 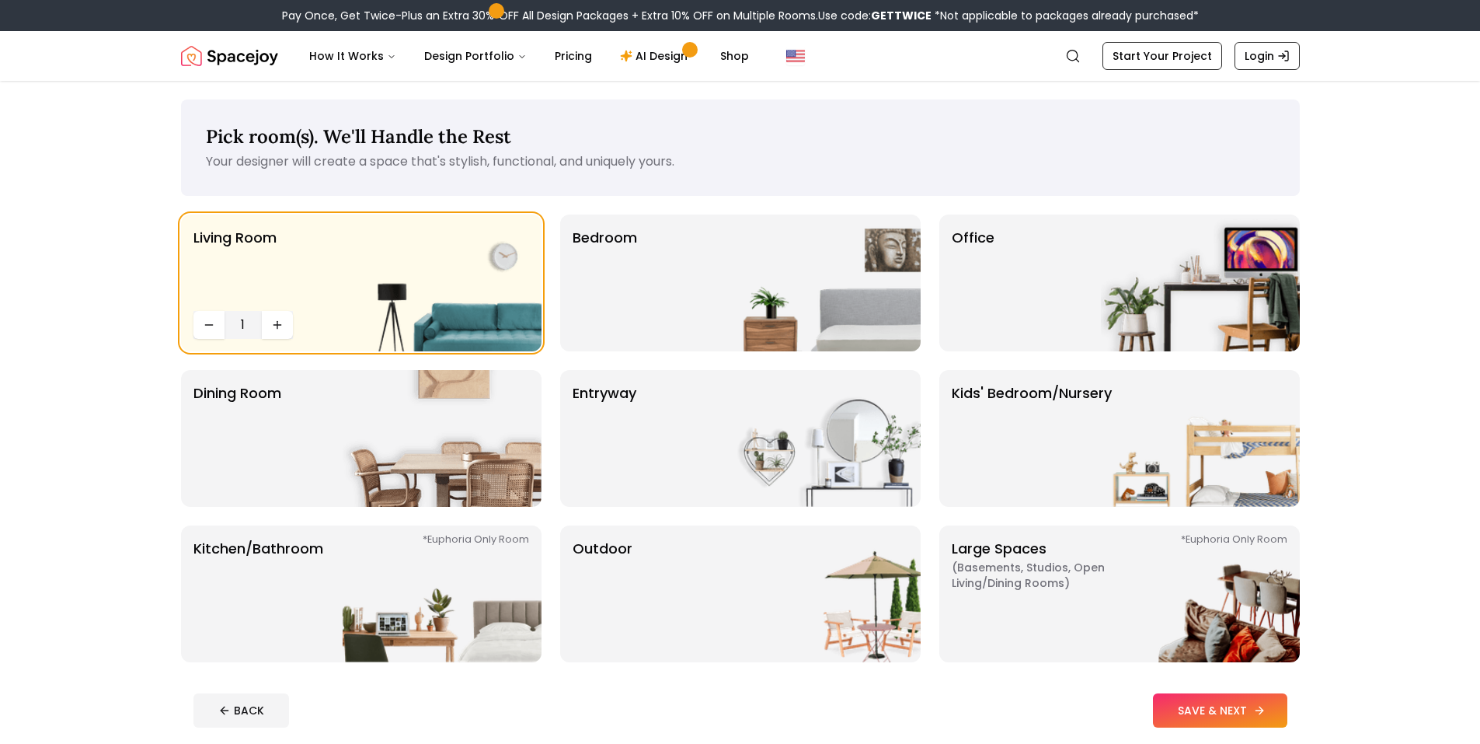 I want to click on span: ( Basements, Studios, Open living/dining rooms ), so click(x=1049, y=575).